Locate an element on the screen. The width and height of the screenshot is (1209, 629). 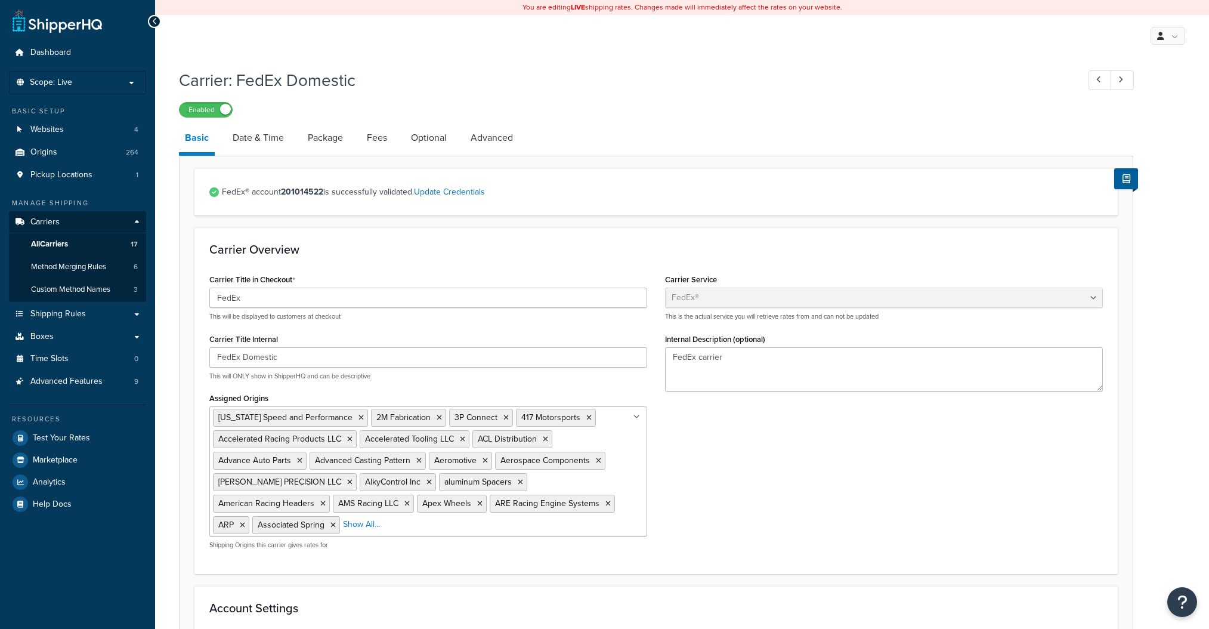
span: Apex Wheels is located at coordinates (447, 503).